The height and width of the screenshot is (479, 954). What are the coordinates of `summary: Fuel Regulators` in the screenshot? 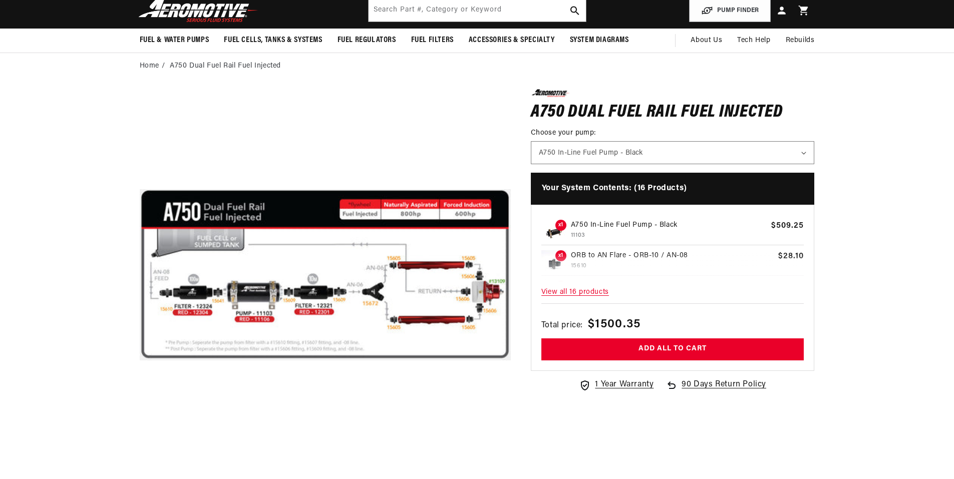 It's located at (367, 40).